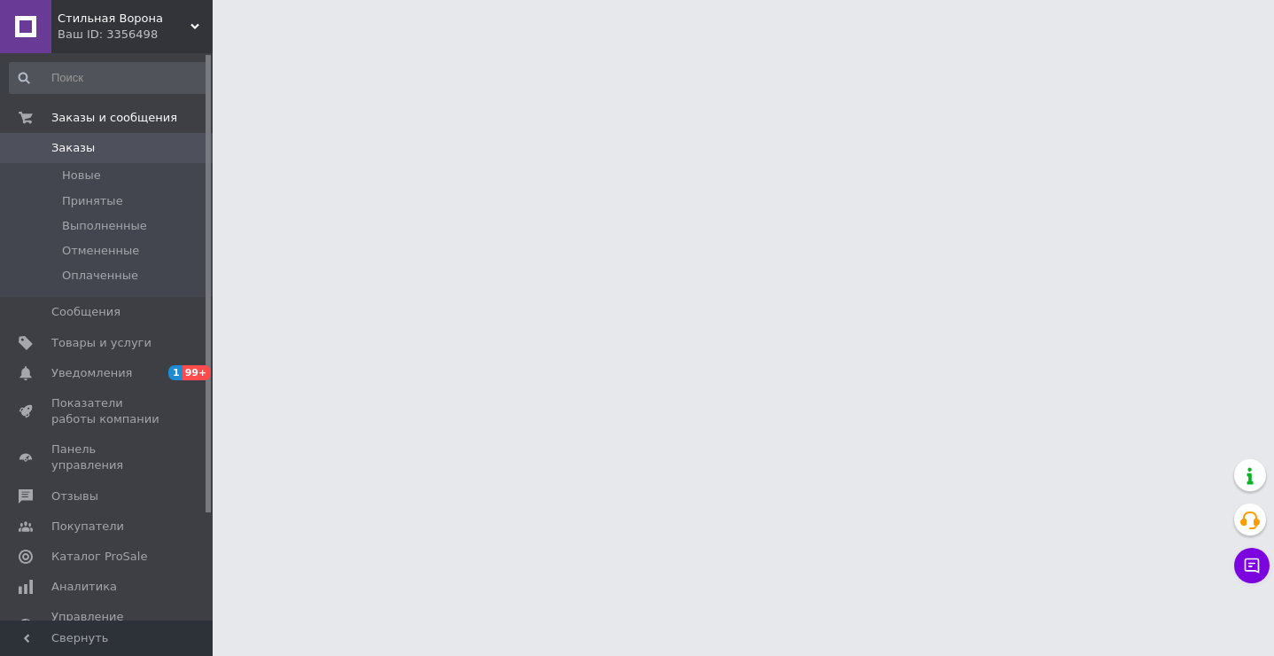 This screenshot has width=1274, height=656. Describe the element at coordinates (105, 226) in the screenshot. I see `span: Выполненные` at that location.